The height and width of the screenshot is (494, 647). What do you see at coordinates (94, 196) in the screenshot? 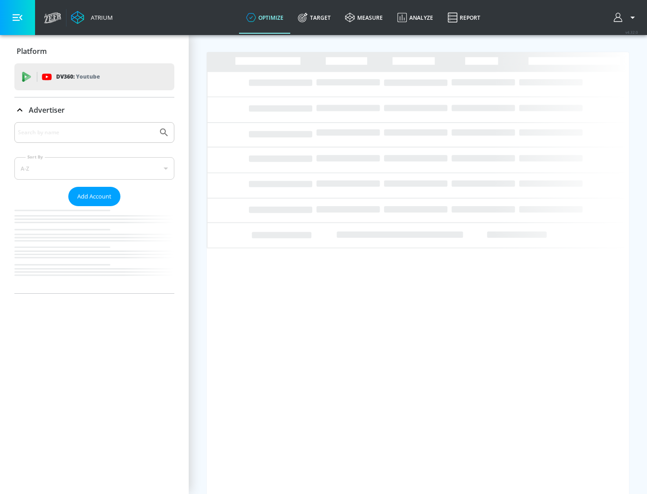
I see `span: Add Account` at bounding box center [94, 196].